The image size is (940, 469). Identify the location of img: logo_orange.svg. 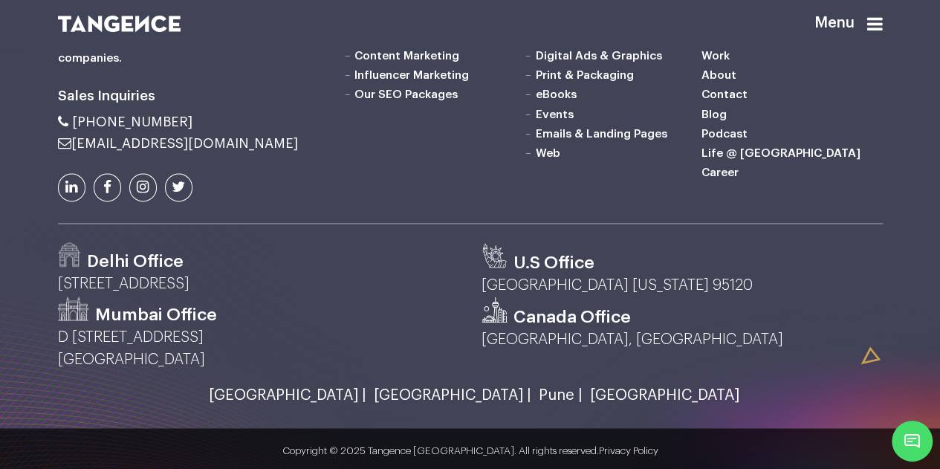
(30, 30).